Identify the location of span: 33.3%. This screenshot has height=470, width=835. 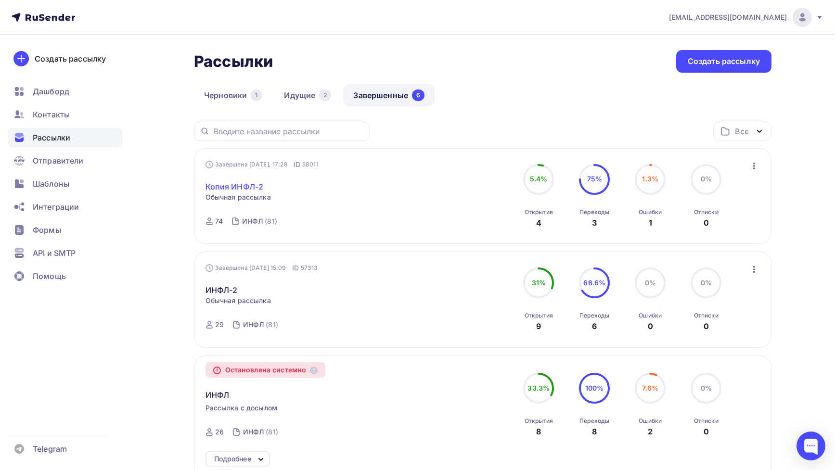
(538, 388).